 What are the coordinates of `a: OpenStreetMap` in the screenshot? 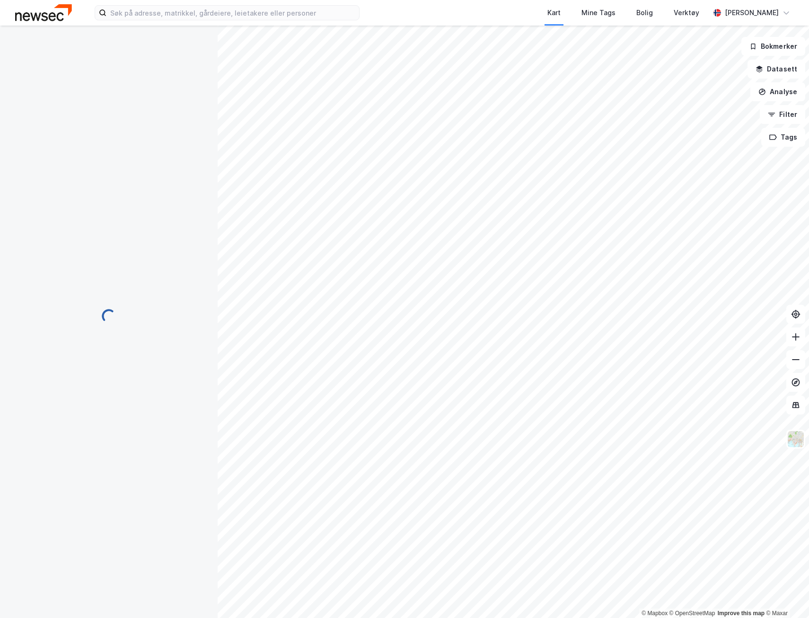 It's located at (692, 613).